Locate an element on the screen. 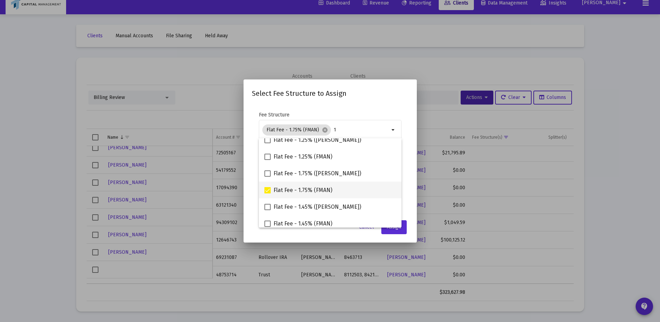 This screenshot has height=322, width=660. span: Assign is located at coordinates (394, 227).